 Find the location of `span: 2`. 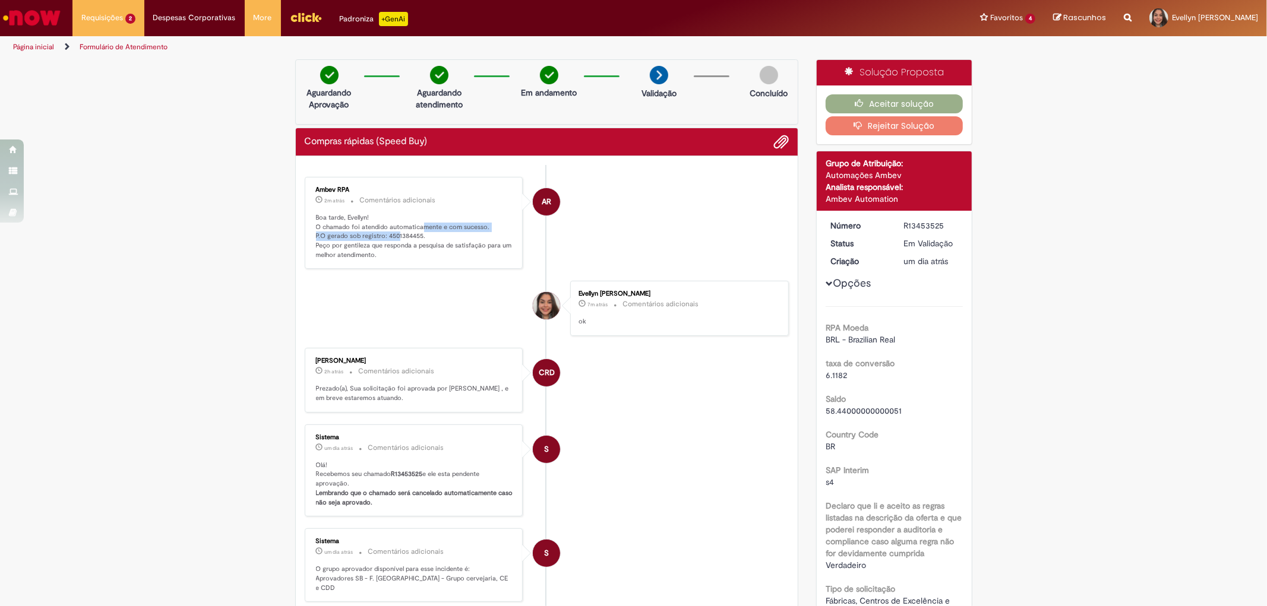

span: 2 is located at coordinates (130, 18).